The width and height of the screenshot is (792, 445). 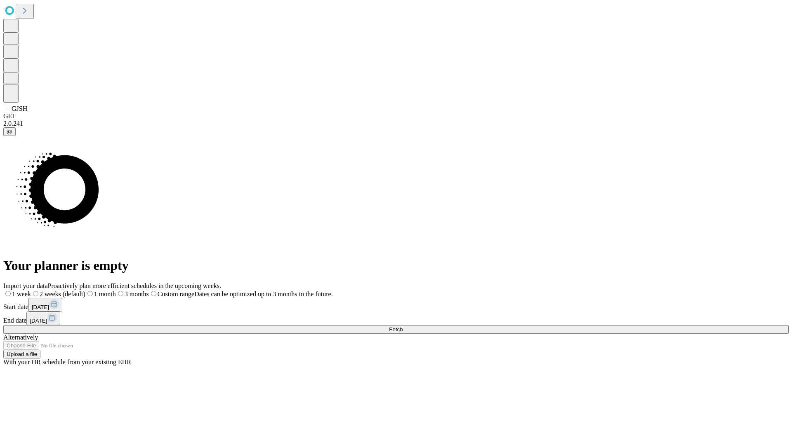 What do you see at coordinates (26, 286) in the screenshot?
I see `span: Import your data` at bounding box center [26, 286].